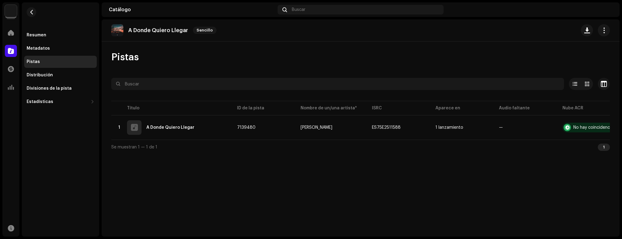 The image size is (622, 239). I want to click on div: Catálogo, so click(192, 10).